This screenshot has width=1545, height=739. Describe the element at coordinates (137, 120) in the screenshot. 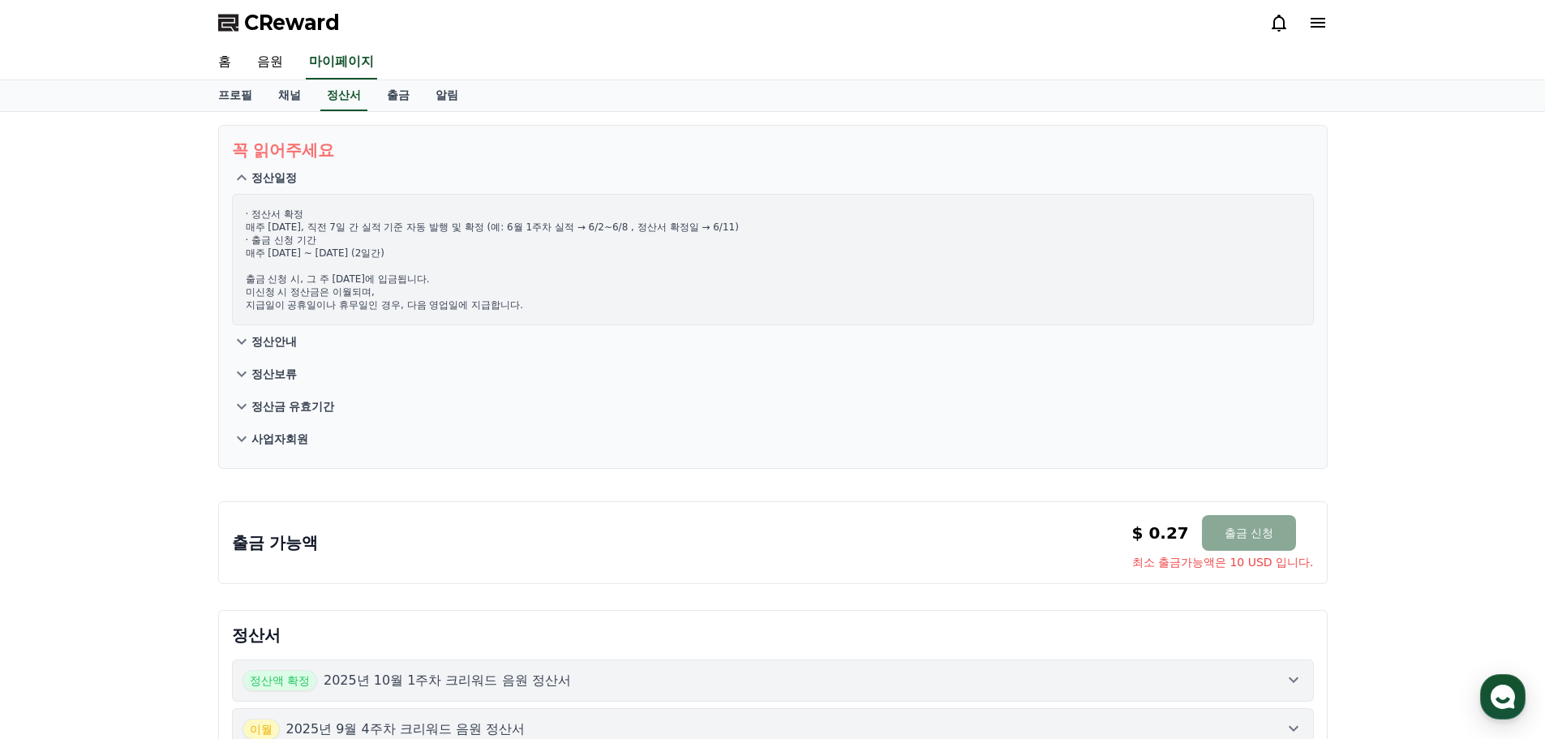

I see `div: 내일까지는 수정될 예정입니다!` at that location.